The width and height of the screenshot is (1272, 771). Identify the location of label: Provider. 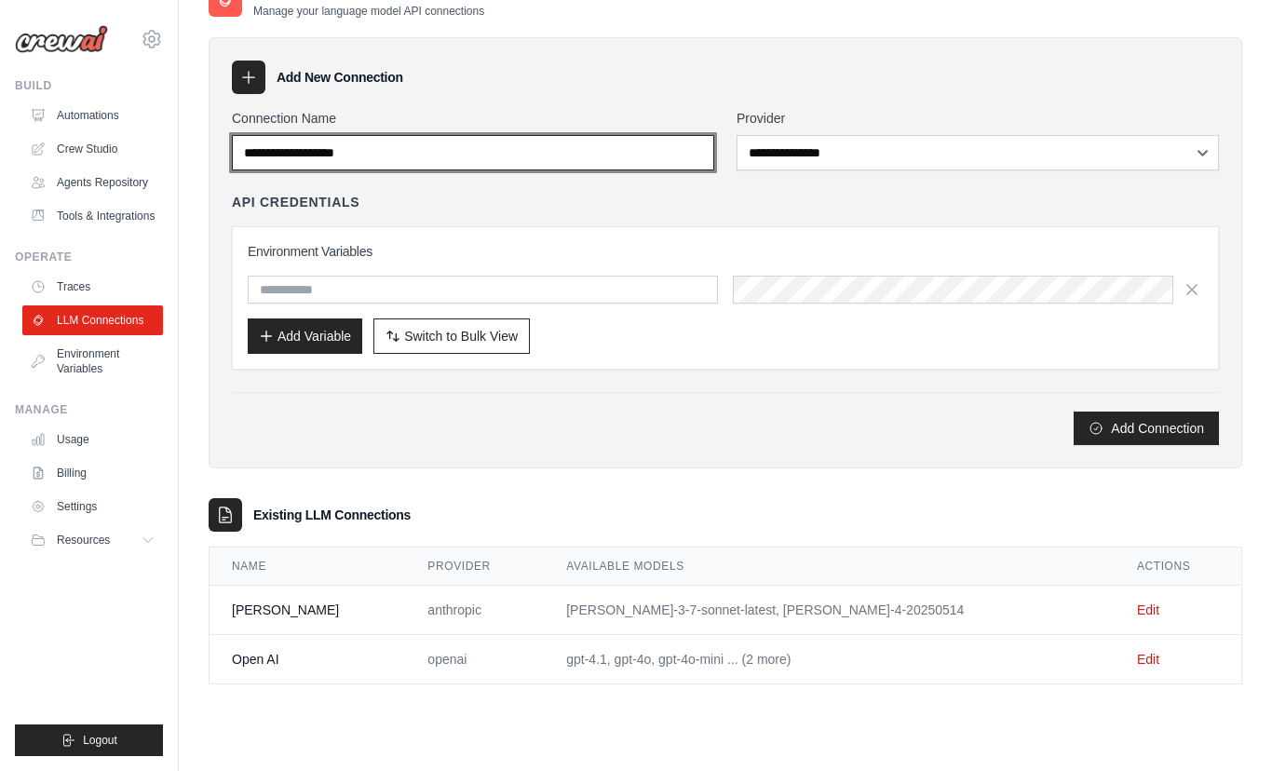
(978, 118).